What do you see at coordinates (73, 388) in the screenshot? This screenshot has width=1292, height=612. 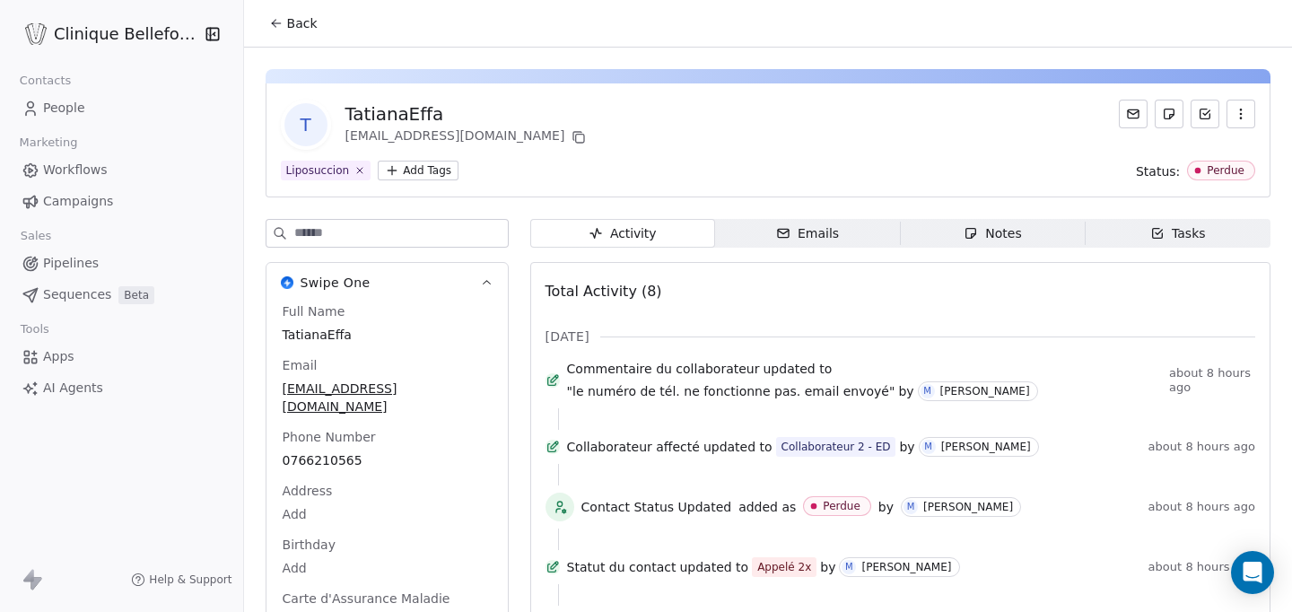 I see `span: AI Agents` at bounding box center [73, 388].